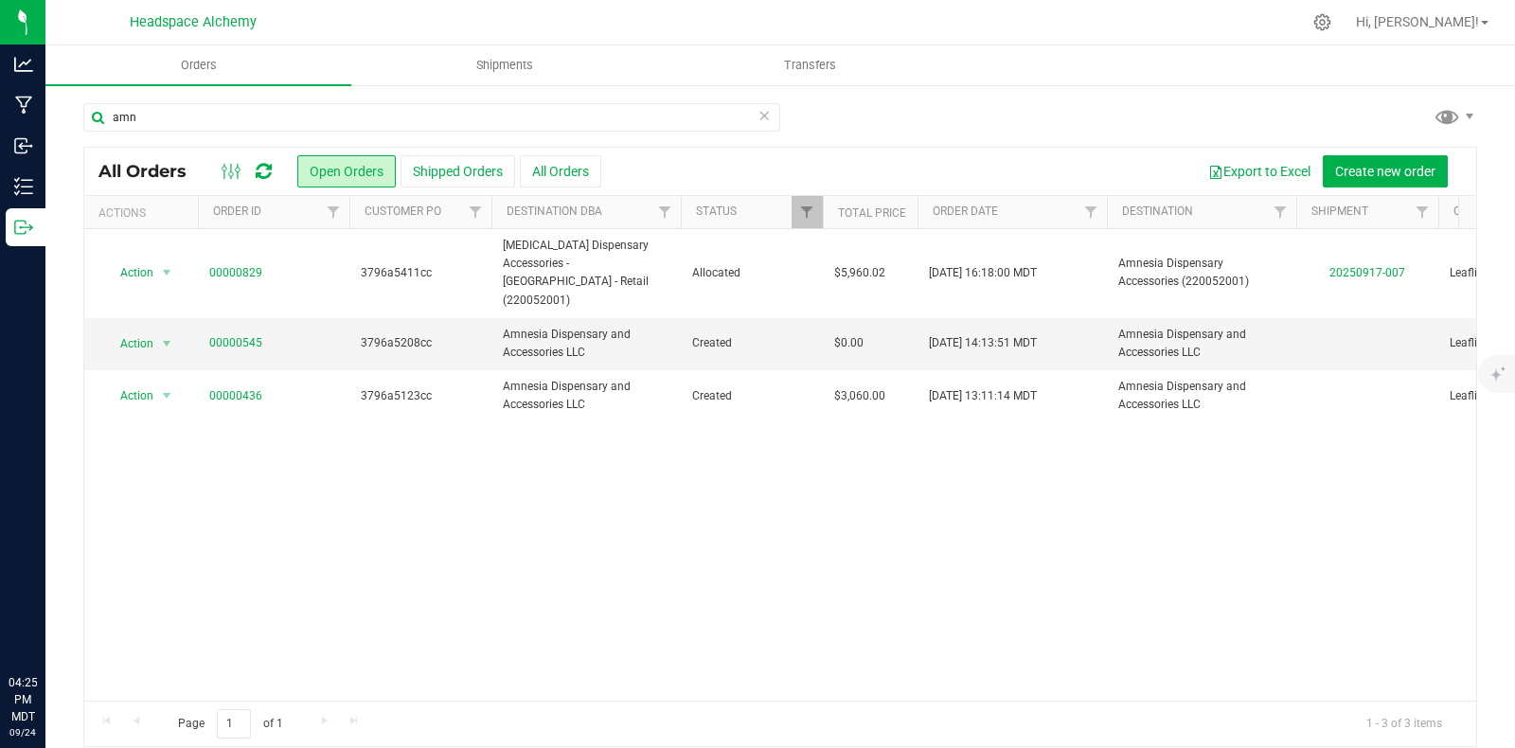 The image size is (1515, 748). Describe the element at coordinates (24, 146) in the screenshot. I see `inline-svg: Inbound` at that location.